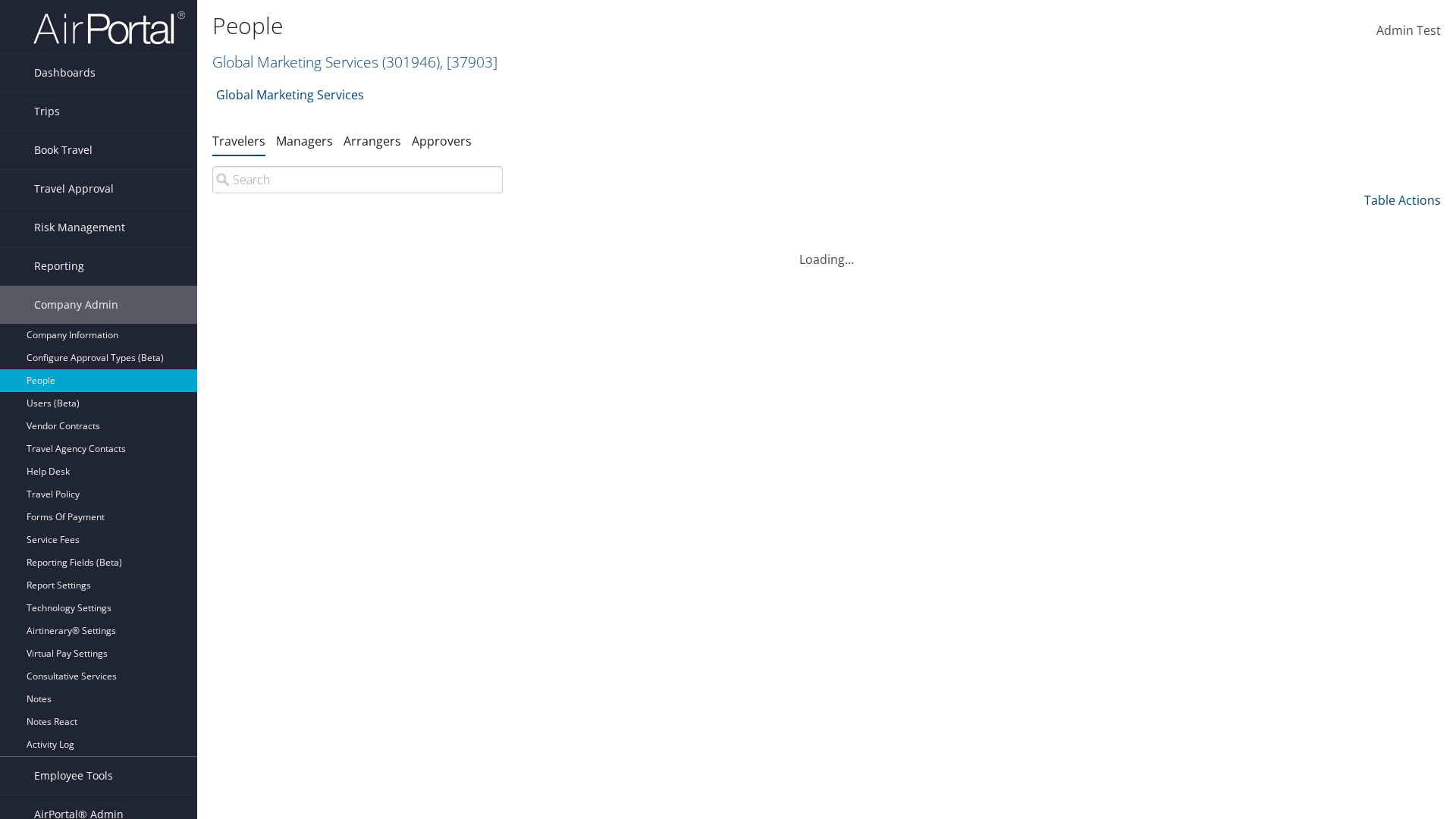  Describe the element at coordinates (74, 189) in the screenshot. I see `span: Travel Approval` at that location.